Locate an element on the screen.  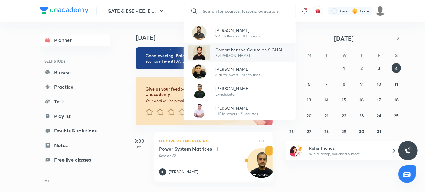
p: Comprehensive Course on SIGNAL SYSTEM ECE/EE/IN is located at coordinates (253, 50).